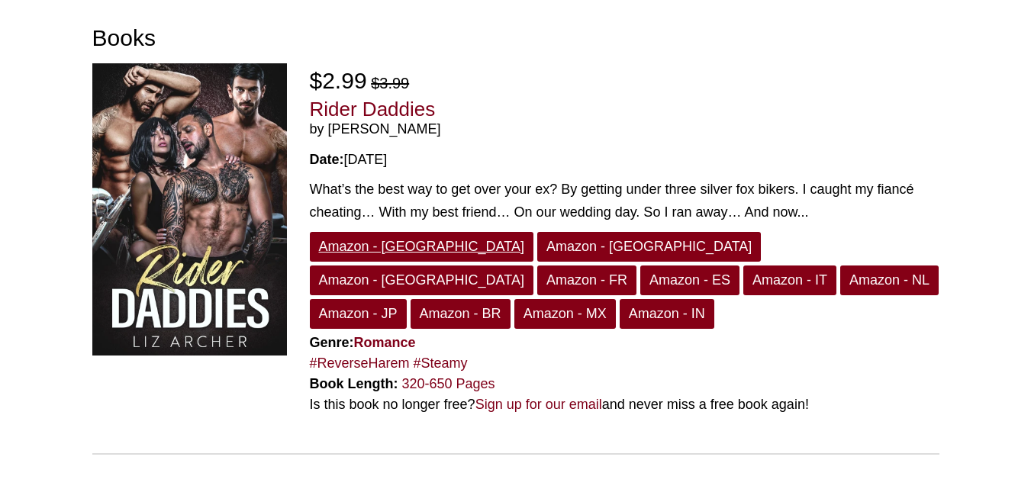 Image resolution: width=1031 pixels, height=489 pixels. What do you see at coordinates (565, 314) in the screenshot?
I see `a: Amazon - MX` at bounding box center [565, 314].